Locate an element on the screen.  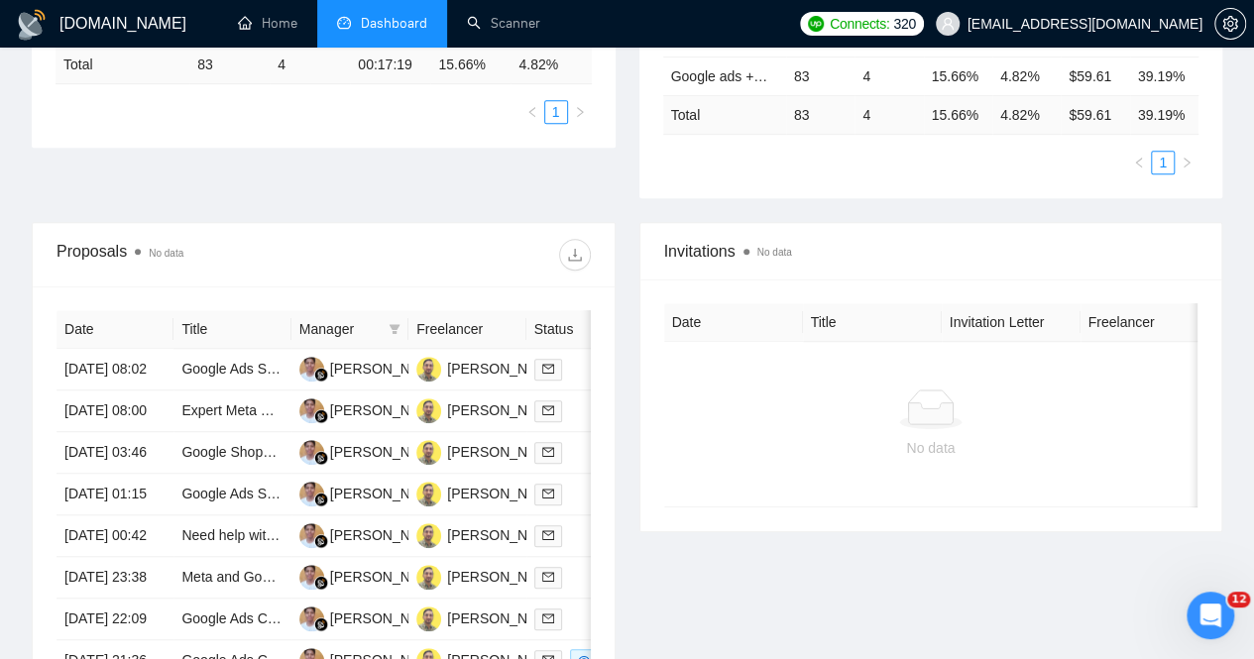
td: Google Shopping Ads Consultant Needed for Campaign Review & PMax Advice is located at coordinates (232, 453).